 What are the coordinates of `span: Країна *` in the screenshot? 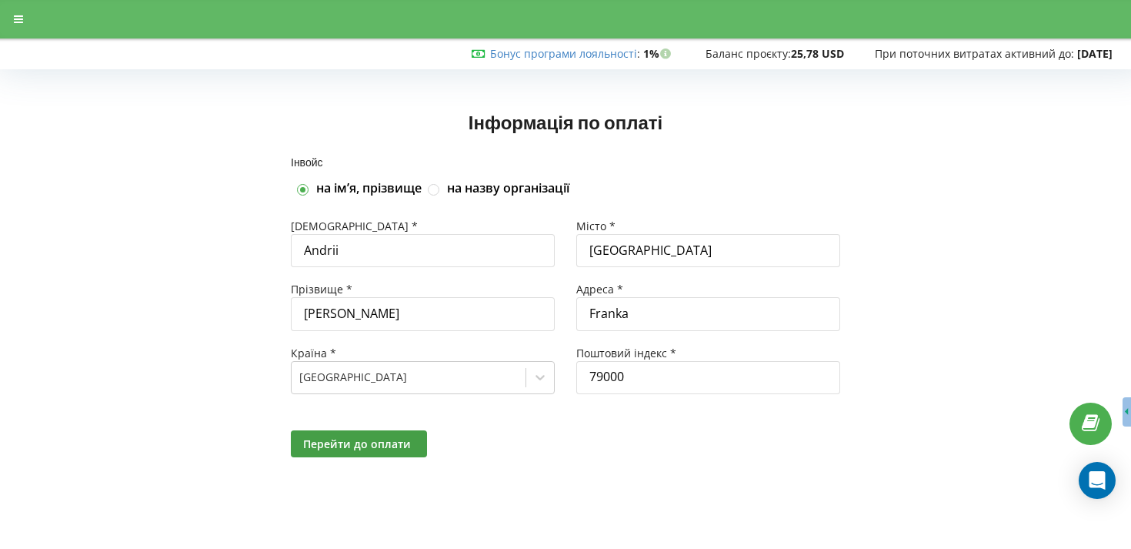 It's located at (313, 352).